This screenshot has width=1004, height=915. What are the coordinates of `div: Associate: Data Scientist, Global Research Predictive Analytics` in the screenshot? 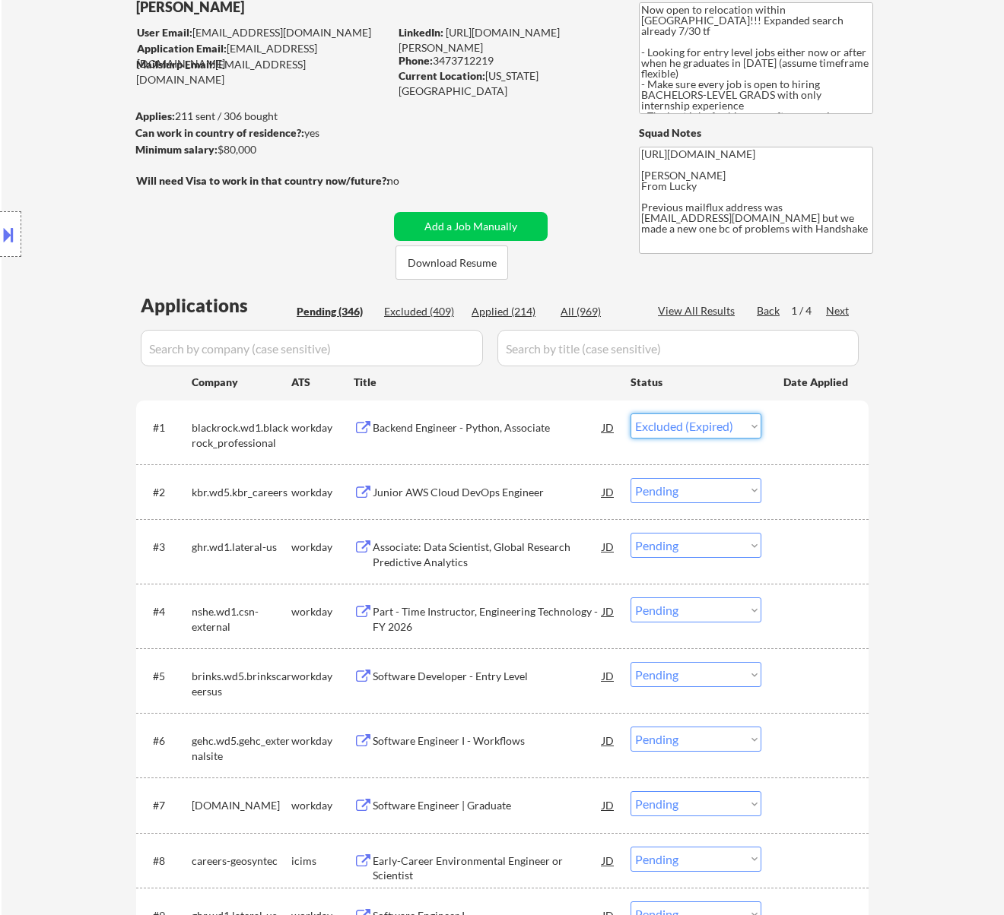 It's located at (487, 554).